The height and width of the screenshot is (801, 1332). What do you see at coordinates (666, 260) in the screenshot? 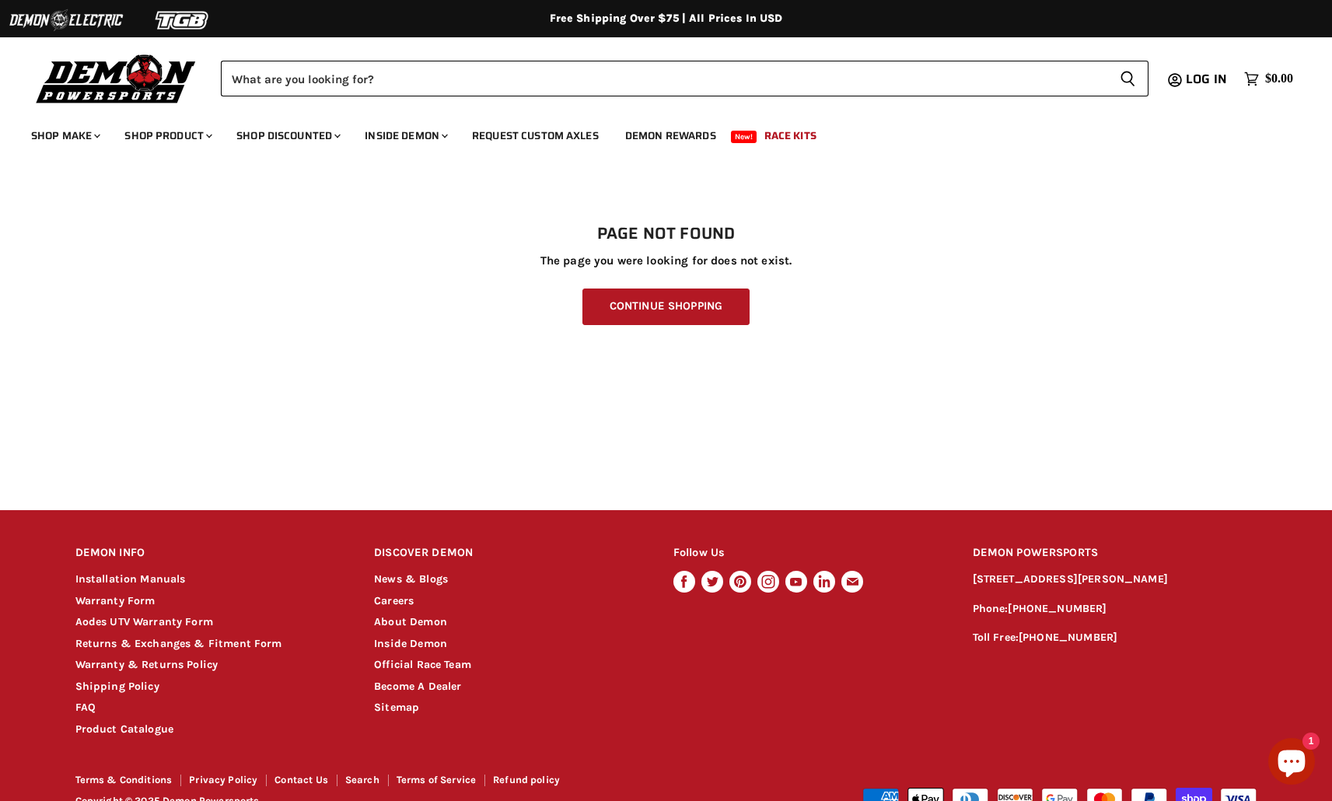
I see `p: The page you were looking for does not exist.` at bounding box center [666, 260].